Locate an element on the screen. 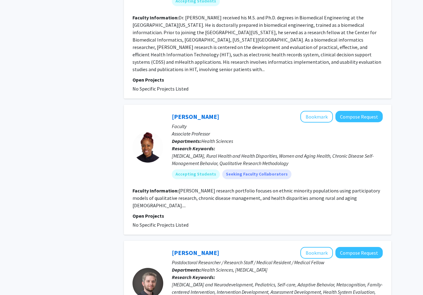 Image resolution: width=423 pixels, height=295 pixels. mat-chip: Seeking Faculty Collaborators is located at coordinates (257, 174).